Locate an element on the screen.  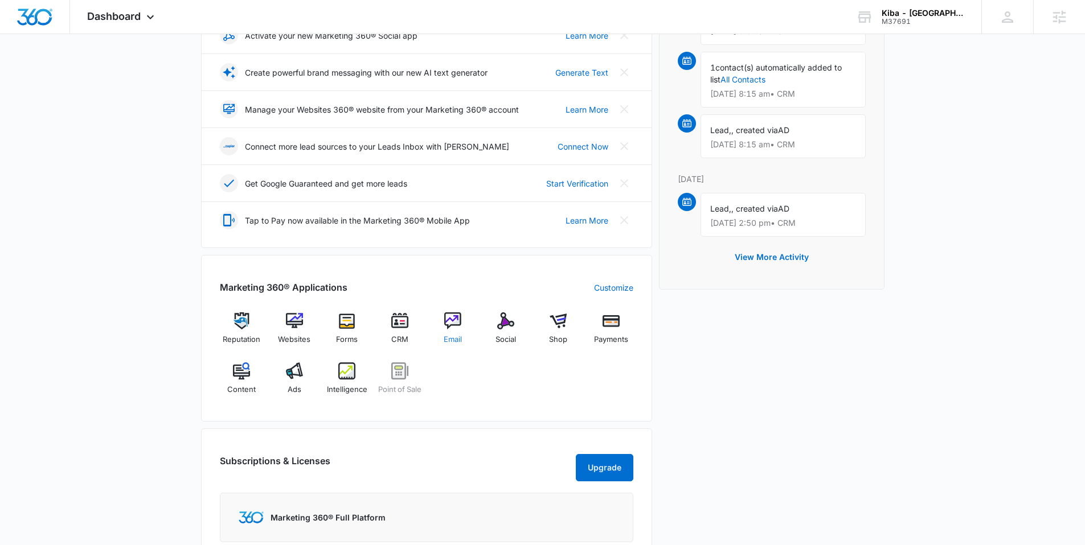
p: Get Google Guaranteed and get more leads is located at coordinates (326, 183).